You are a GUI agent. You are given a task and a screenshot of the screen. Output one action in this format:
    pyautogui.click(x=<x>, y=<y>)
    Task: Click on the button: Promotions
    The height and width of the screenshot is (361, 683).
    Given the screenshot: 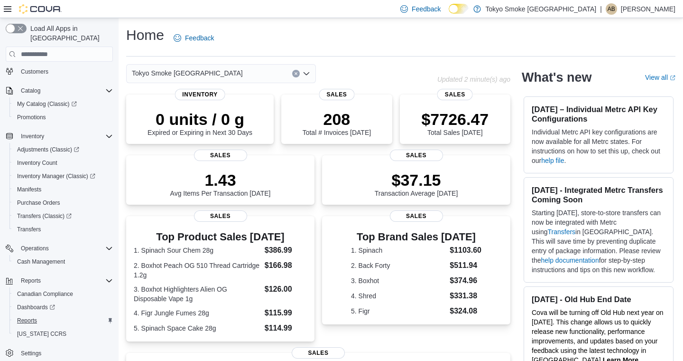 What is the action you would take?
    pyautogui.click(x=63, y=117)
    